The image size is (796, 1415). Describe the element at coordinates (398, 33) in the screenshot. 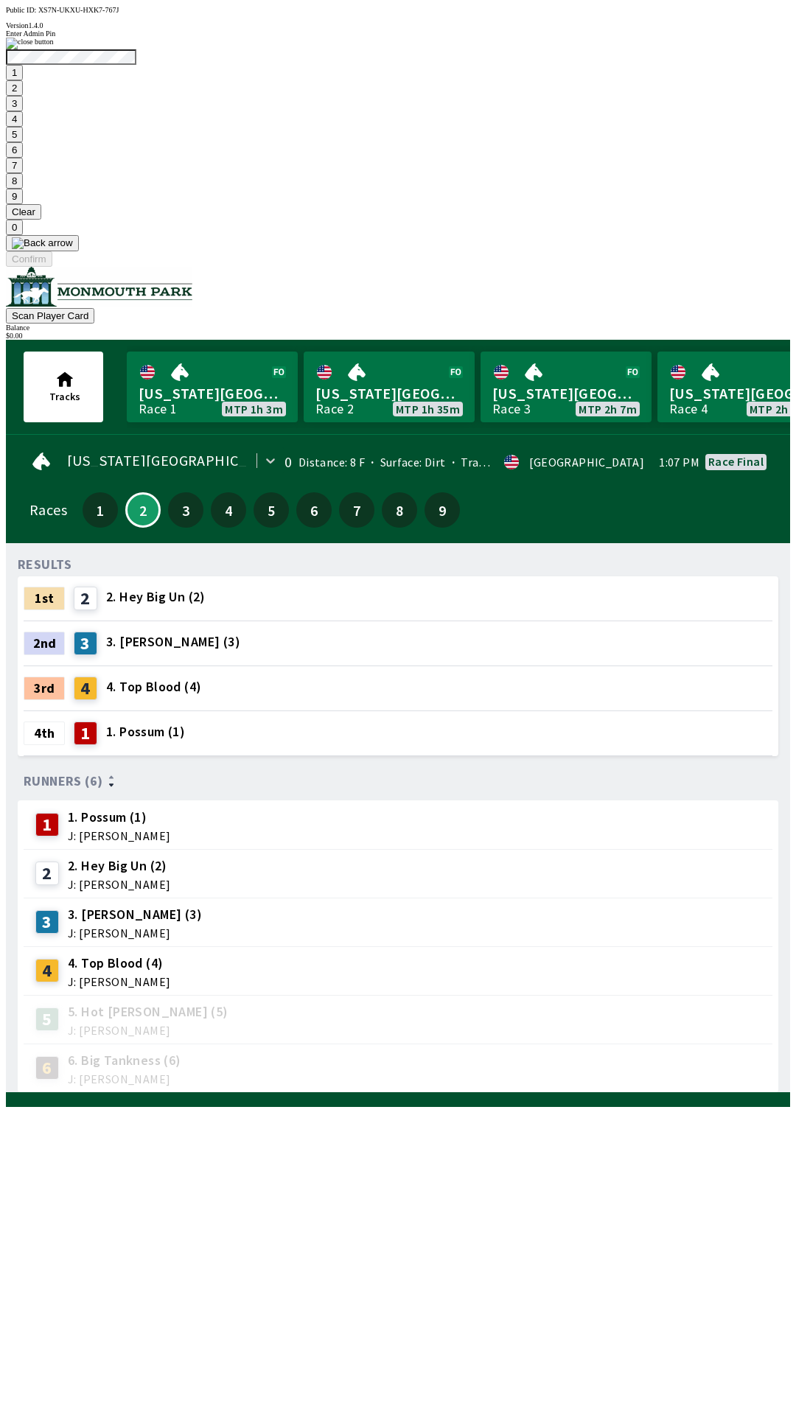

I see `div: Enter Admin Pin` at that location.